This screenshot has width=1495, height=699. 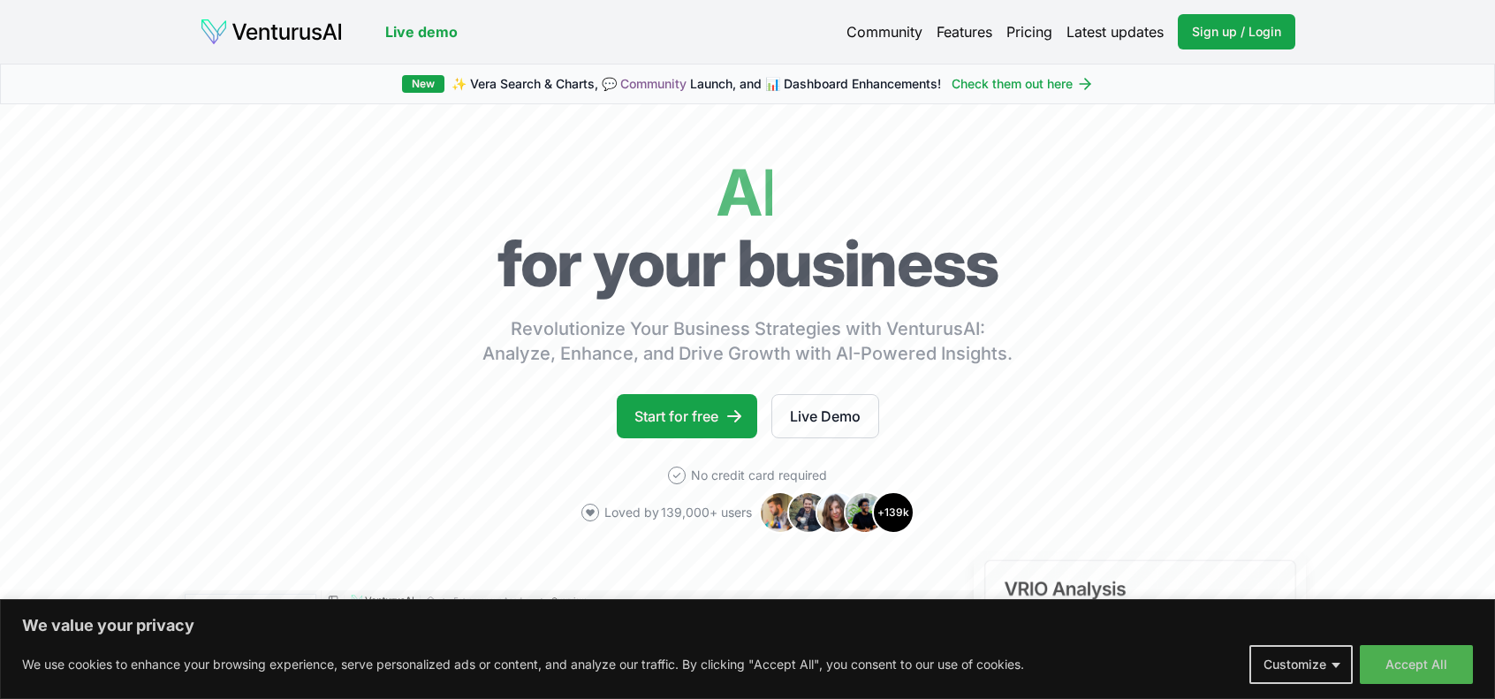 What do you see at coordinates (1416, 664) in the screenshot?
I see `button: Accept All` at bounding box center [1416, 664].